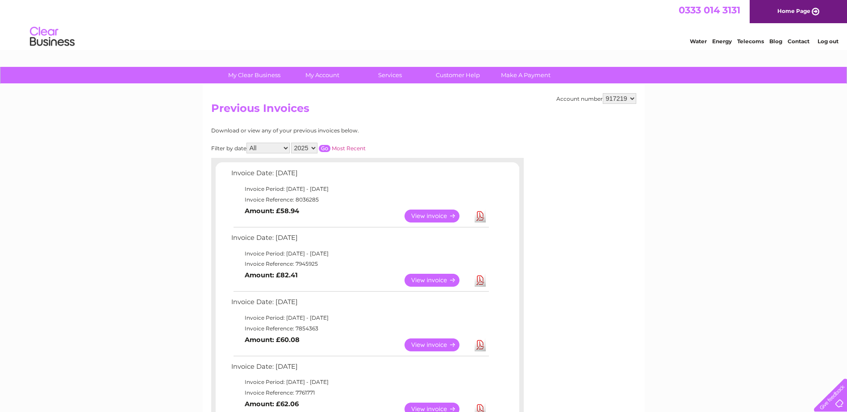 This screenshot has width=847, height=412. I want to click on a: 0333 014 3131, so click(709, 10).